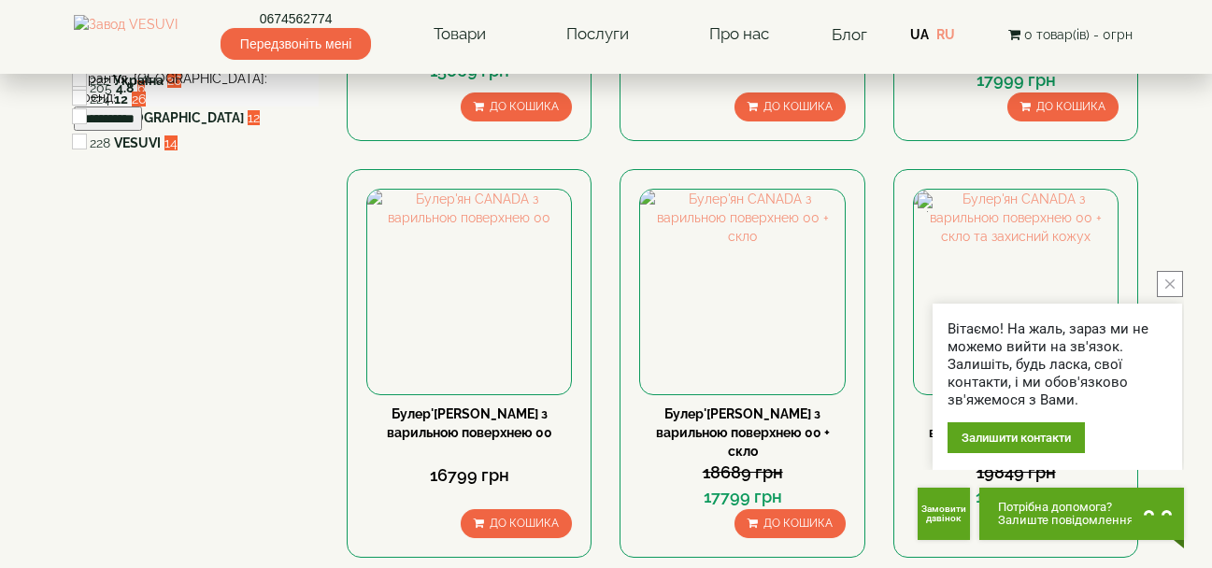 The image size is (1212, 568). What do you see at coordinates (739, 35) in the screenshot?
I see `a: Про нас` at bounding box center [739, 35].